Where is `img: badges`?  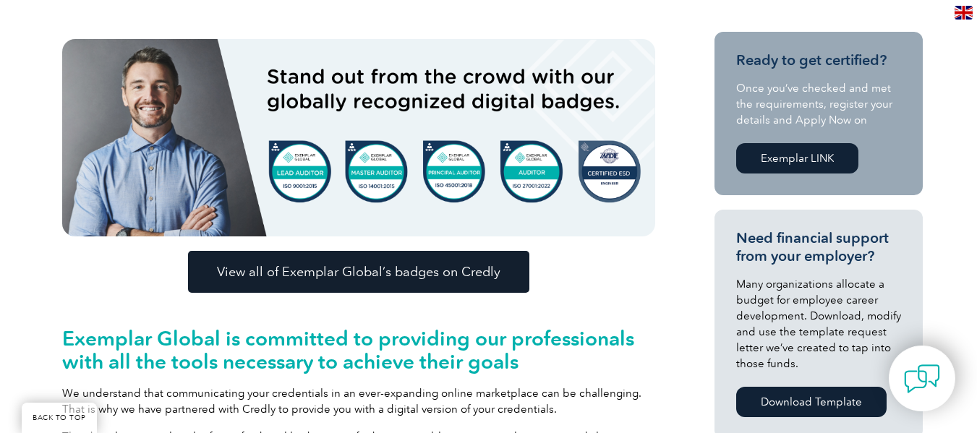 img: badges is located at coordinates (359, 137).